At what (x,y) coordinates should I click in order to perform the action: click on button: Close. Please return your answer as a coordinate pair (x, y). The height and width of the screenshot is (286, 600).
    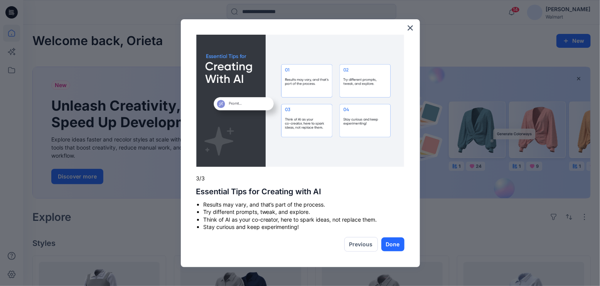
    Looking at the image, I should click on (410, 28).